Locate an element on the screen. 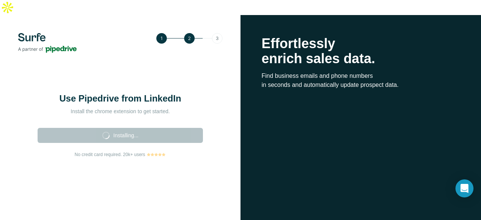 The height and width of the screenshot is (220, 481). div: Open Intercom Messenger is located at coordinates (464, 188).